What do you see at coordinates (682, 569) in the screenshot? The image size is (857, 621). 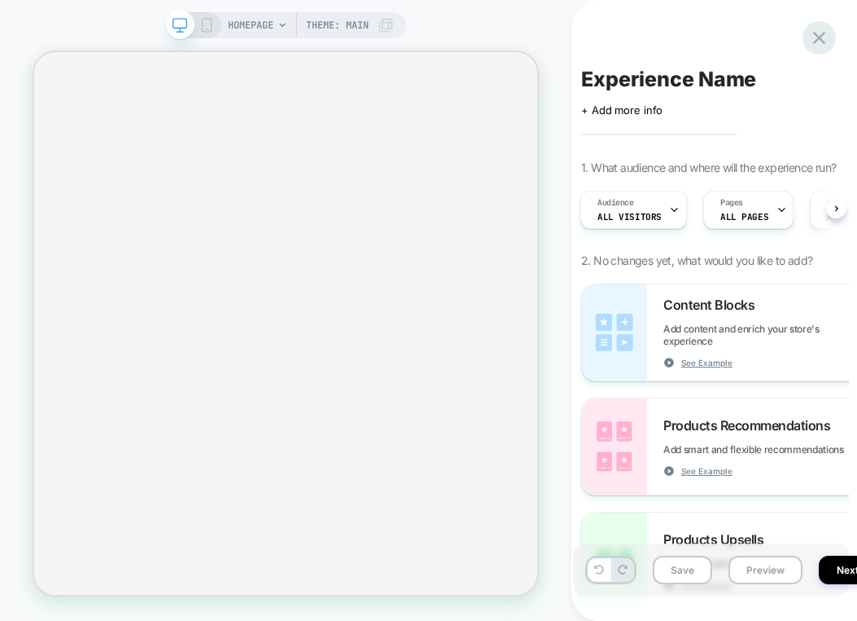 I see `button: Save` at bounding box center [682, 569].